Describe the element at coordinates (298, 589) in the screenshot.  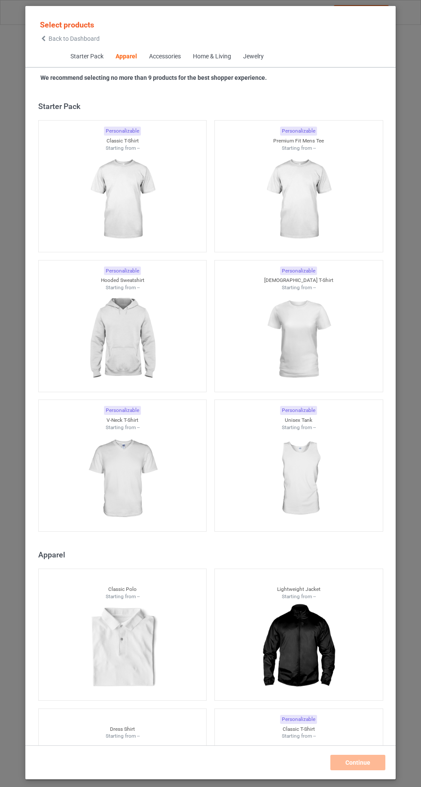
I see `div: Lightweight Jacket` at that location.